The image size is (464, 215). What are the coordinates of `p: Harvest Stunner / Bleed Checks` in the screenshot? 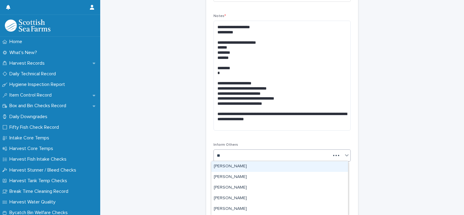 It's located at (44, 170).